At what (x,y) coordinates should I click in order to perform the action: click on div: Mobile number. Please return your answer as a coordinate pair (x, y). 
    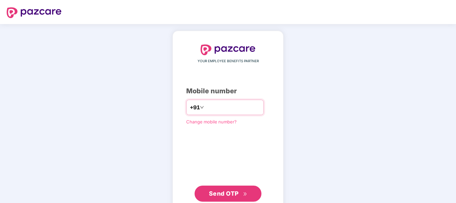
    Looking at the image, I should click on (228, 91).